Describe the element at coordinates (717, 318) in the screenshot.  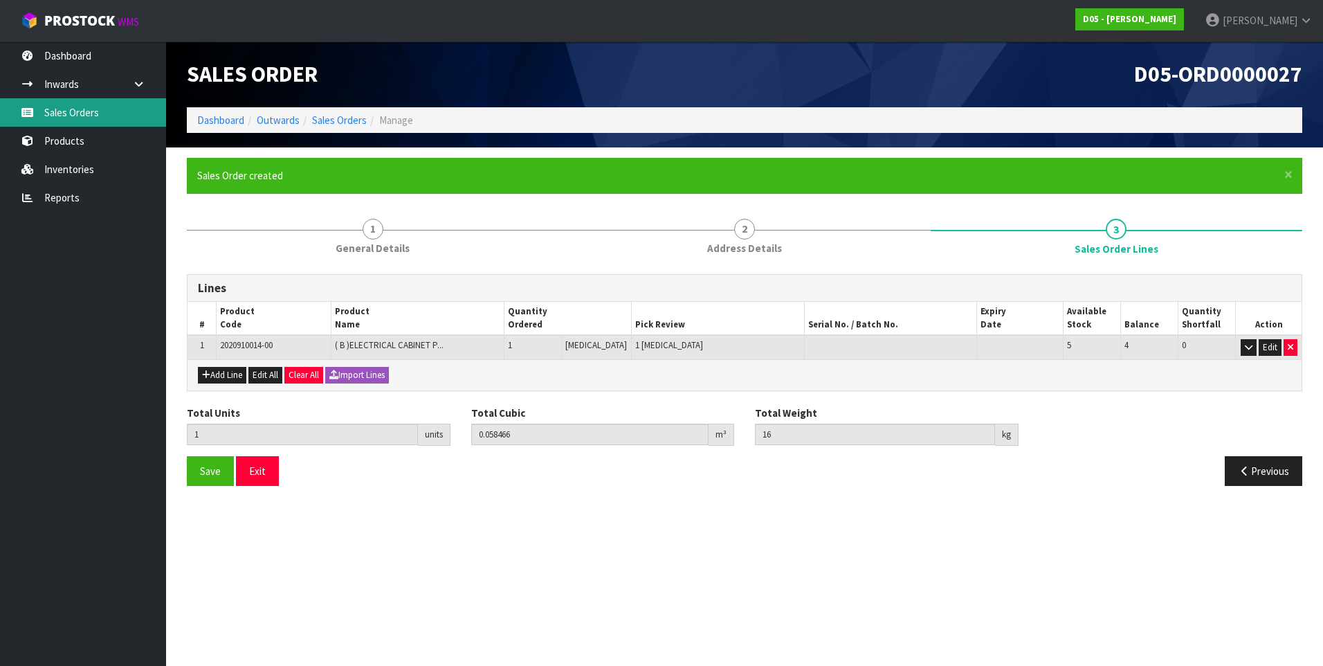
I see `th: Pick Review` at that location.